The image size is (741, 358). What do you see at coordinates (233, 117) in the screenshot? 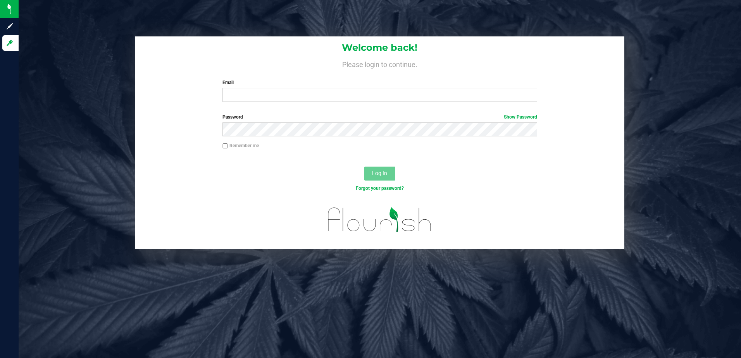
I see `span: Password` at bounding box center [233, 117].